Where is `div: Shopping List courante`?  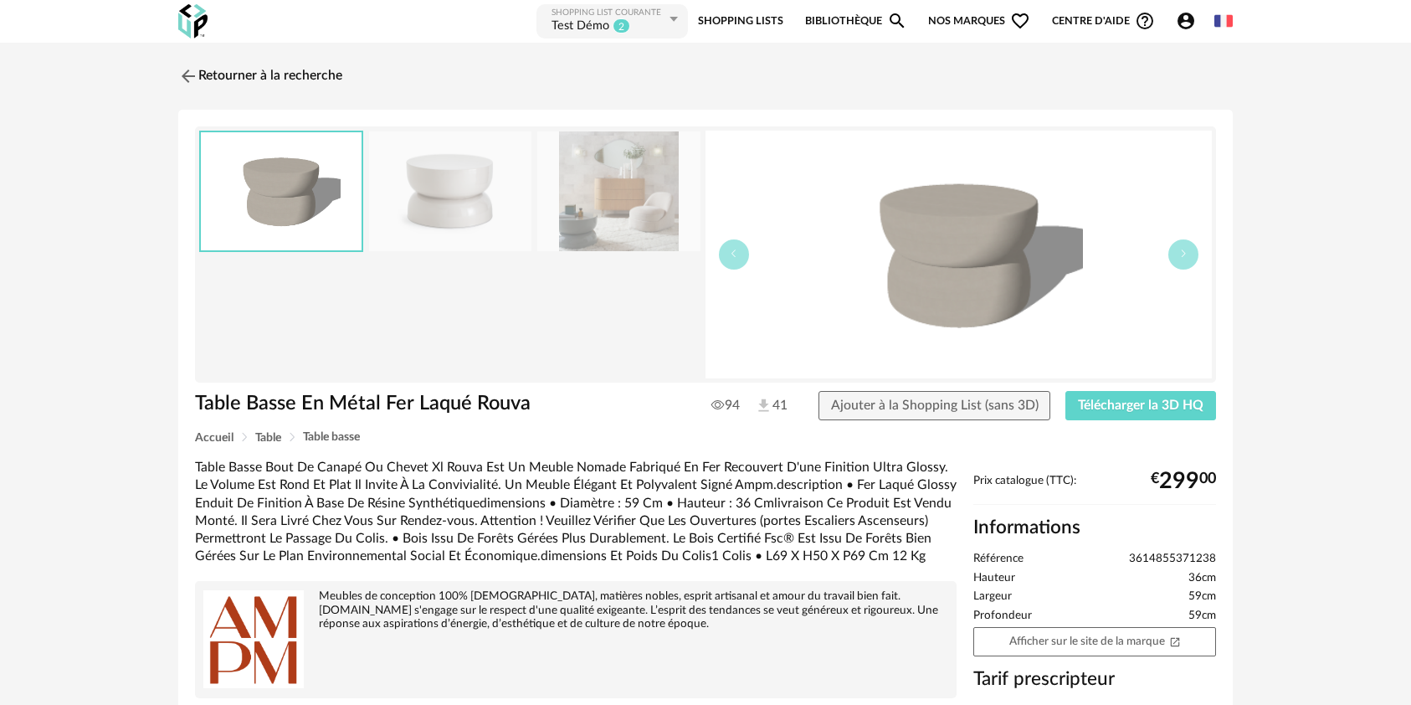
div: Shopping List courante is located at coordinates (609, 13).